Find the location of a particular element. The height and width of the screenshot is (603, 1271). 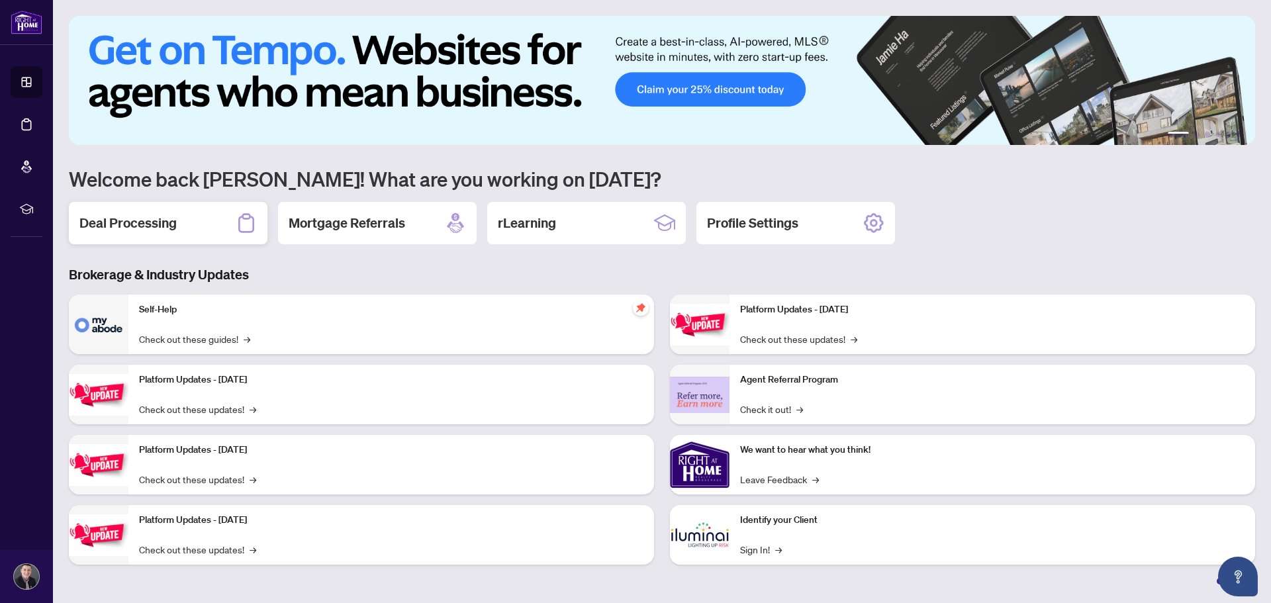

button: 5 is located at coordinates (1229, 134).